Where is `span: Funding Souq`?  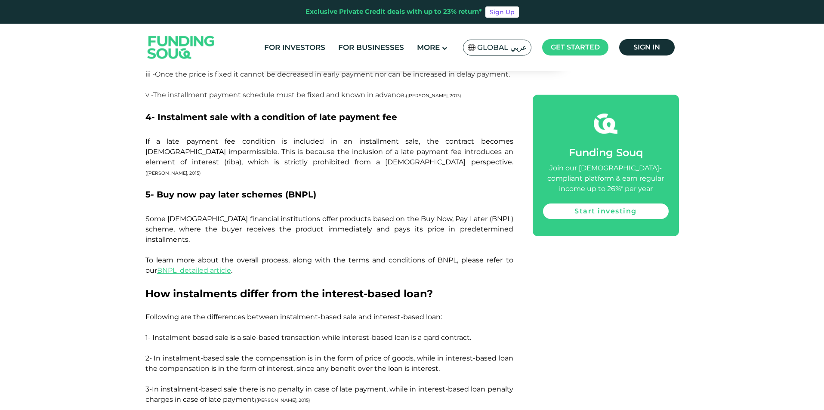
span: Funding Souq is located at coordinates (606, 152).